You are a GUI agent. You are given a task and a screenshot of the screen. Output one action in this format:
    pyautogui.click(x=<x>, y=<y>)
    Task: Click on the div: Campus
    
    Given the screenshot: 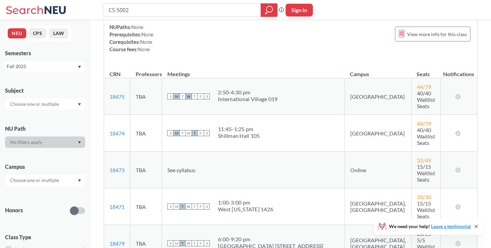 What is the action you would take?
    pyautogui.click(x=45, y=167)
    